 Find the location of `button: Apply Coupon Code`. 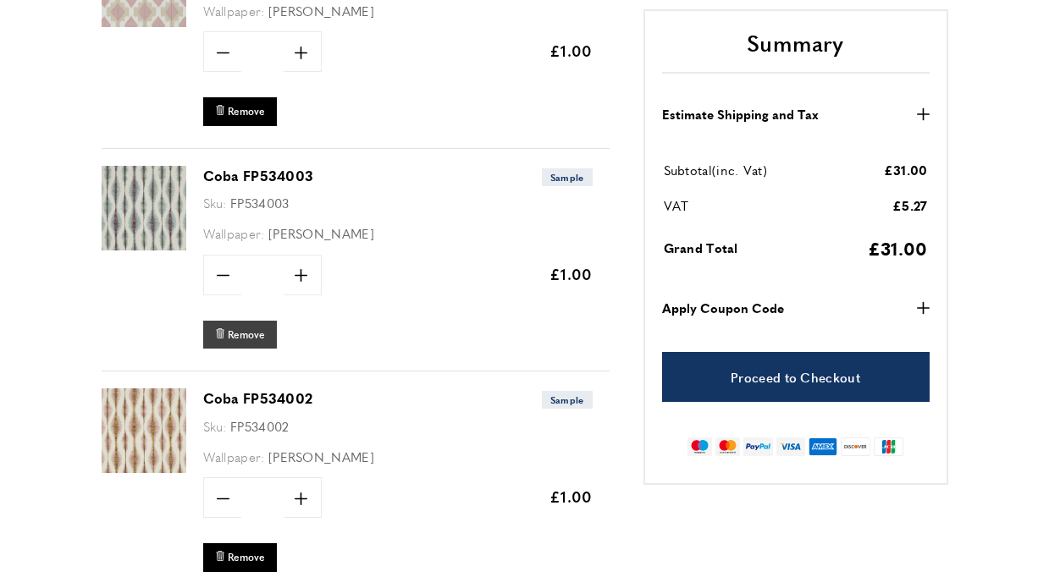

button: Apply Coupon Code is located at coordinates (796, 308).